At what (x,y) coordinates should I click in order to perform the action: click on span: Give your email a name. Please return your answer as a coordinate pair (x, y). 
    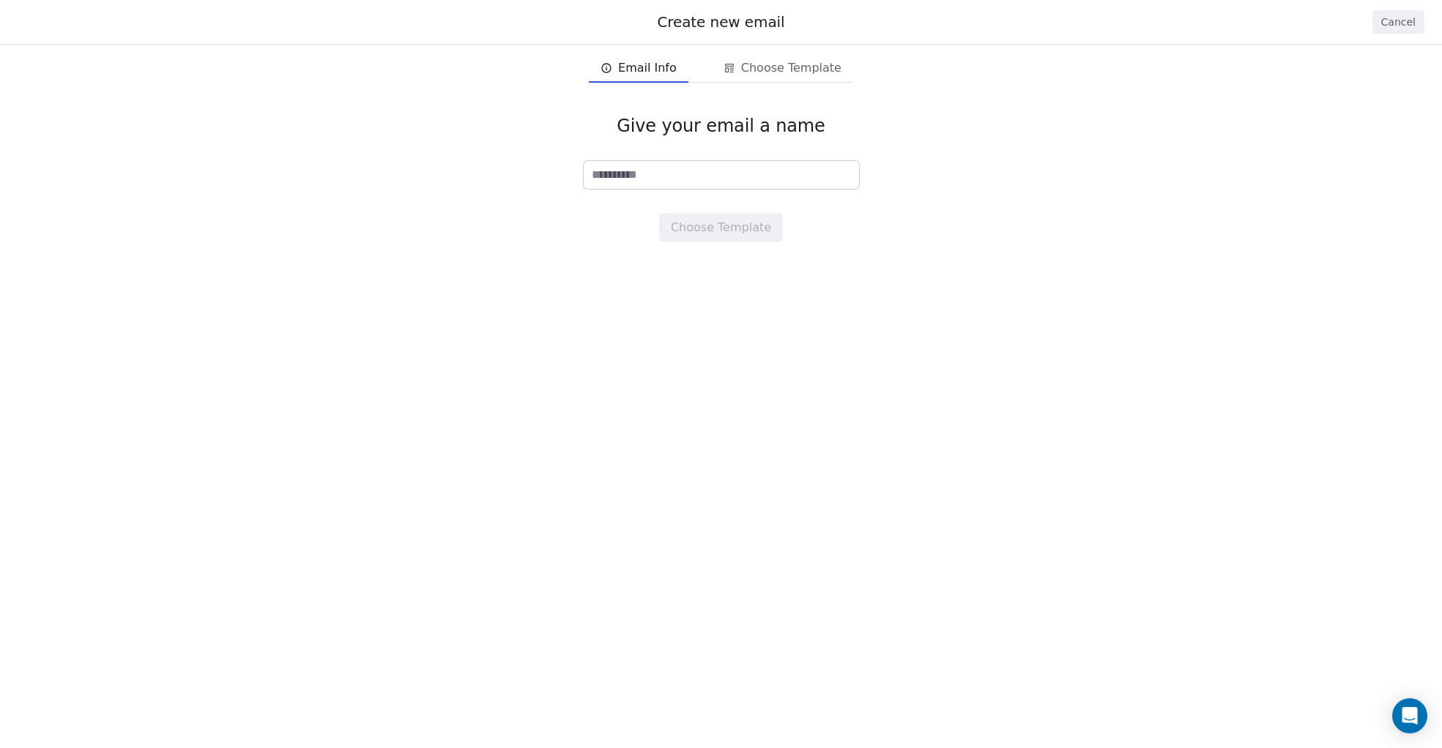
    Looking at the image, I should click on (720, 126).